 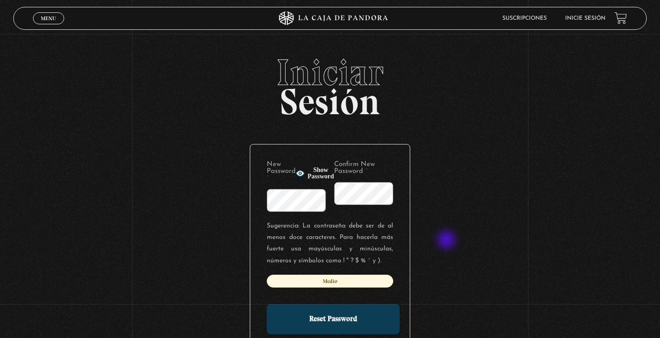 I want to click on div: Medio, so click(x=330, y=281).